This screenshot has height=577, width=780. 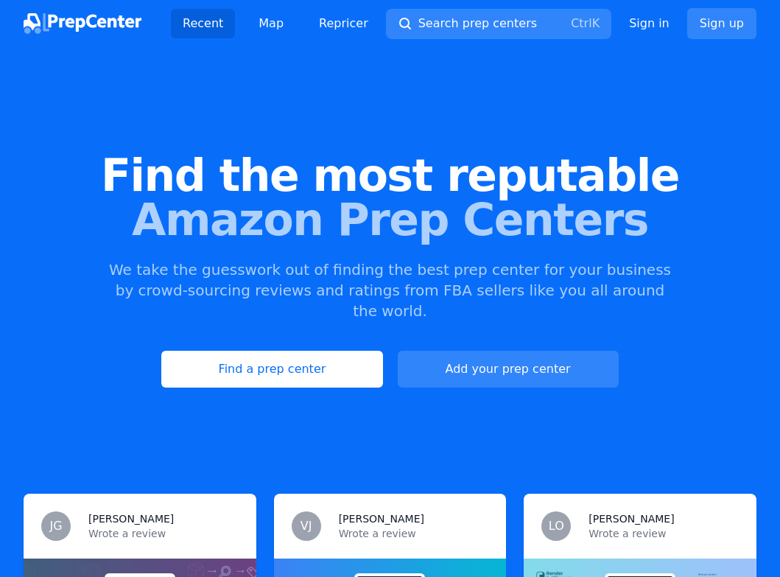 What do you see at coordinates (343, 24) in the screenshot?
I see `a: Repricer` at bounding box center [343, 24].